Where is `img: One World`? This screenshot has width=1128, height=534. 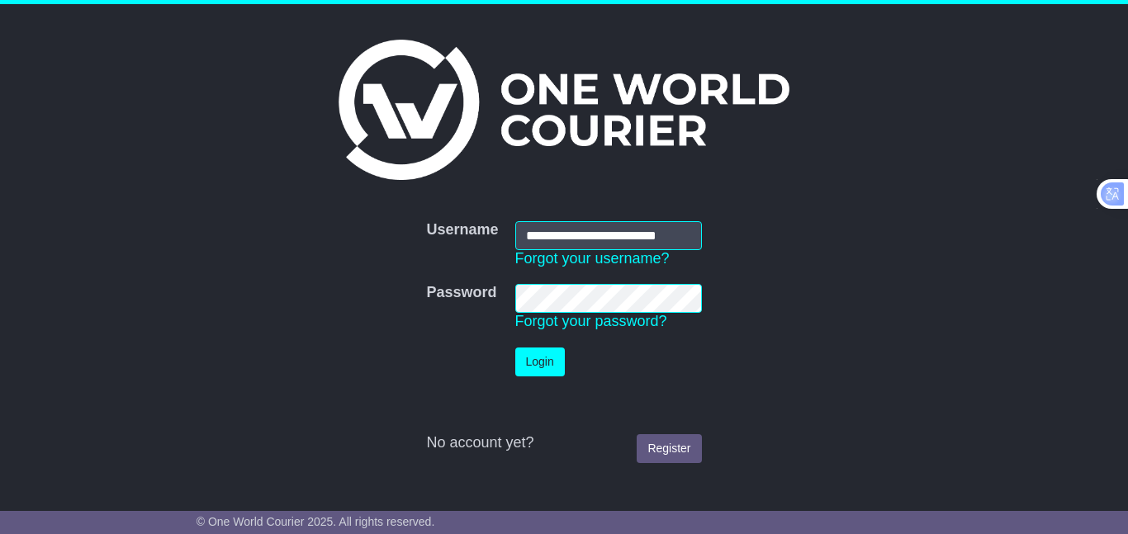 img: One World is located at coordinates (564, 110).